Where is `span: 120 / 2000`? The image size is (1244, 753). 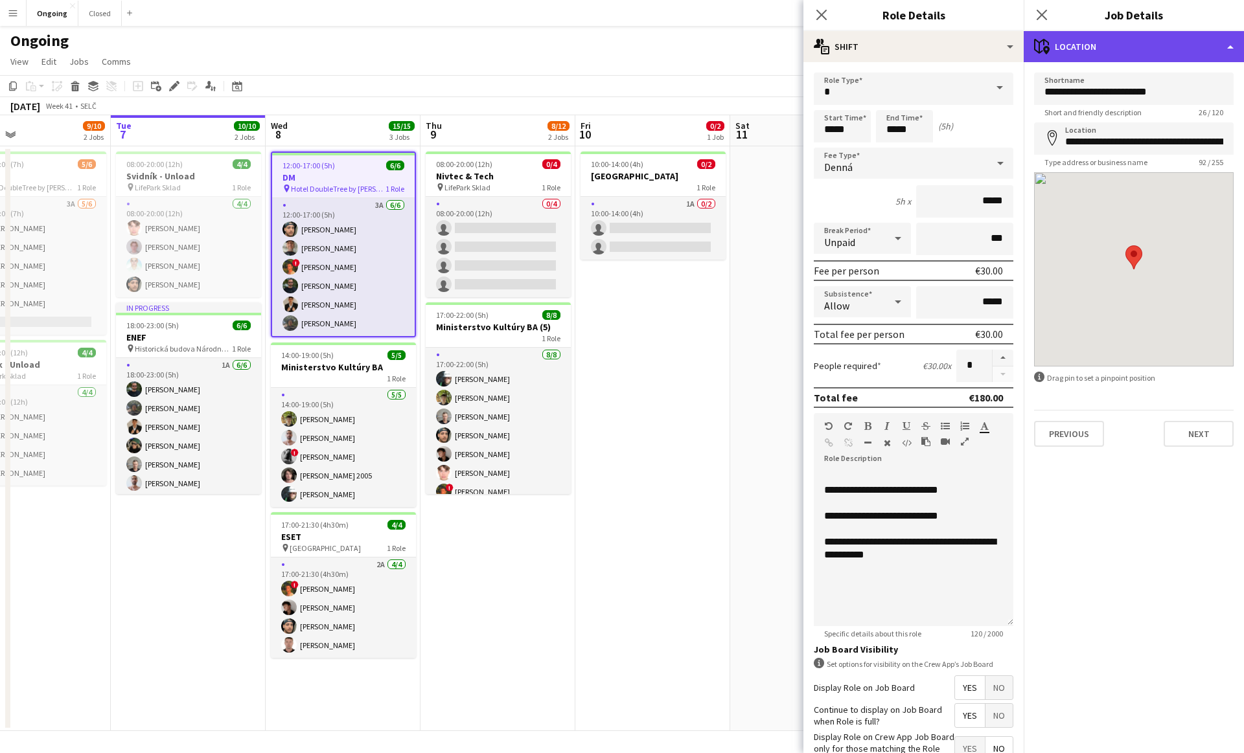 span: 120 / 2000 is located at coordinates (987, 634).